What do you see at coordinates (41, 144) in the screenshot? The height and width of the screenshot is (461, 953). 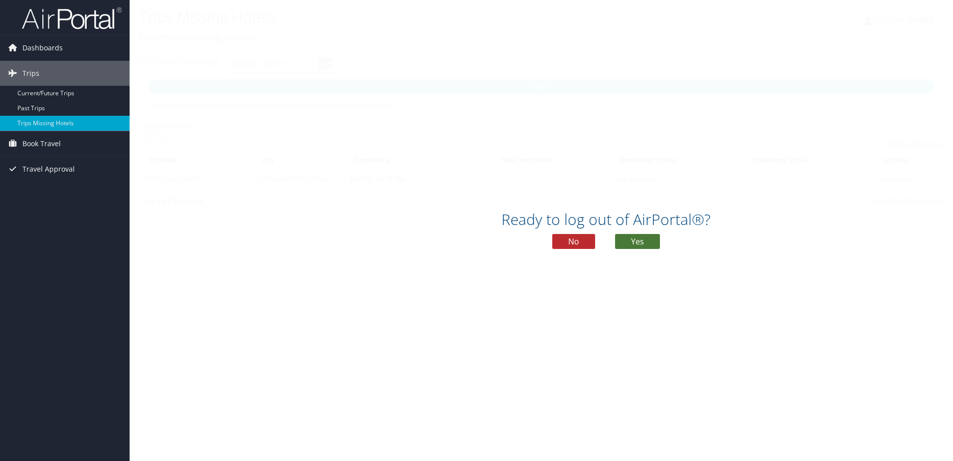 I see `span: Book Travel` at bounding box center [41, 144].